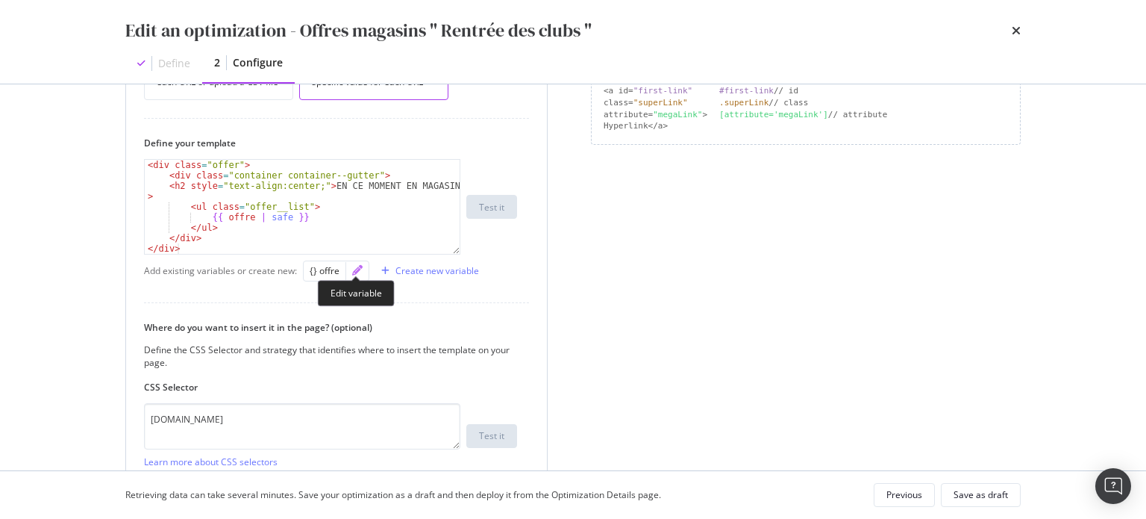  Describe the element at coordinates (210, 461) in the screenshot. I see `a: Learn more about CSS selectors` at that location.